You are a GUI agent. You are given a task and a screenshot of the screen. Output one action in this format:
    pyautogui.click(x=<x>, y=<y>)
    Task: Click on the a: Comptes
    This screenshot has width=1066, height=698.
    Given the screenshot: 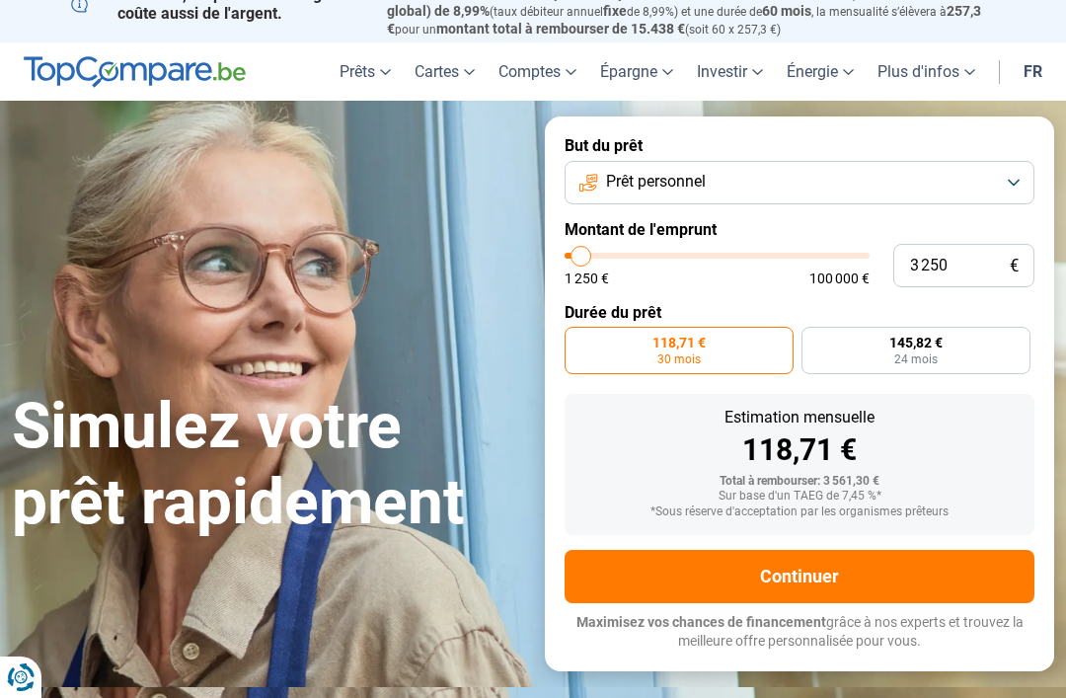 What is the action you would take?
    pyautogui.click(x=537, y=71)
    